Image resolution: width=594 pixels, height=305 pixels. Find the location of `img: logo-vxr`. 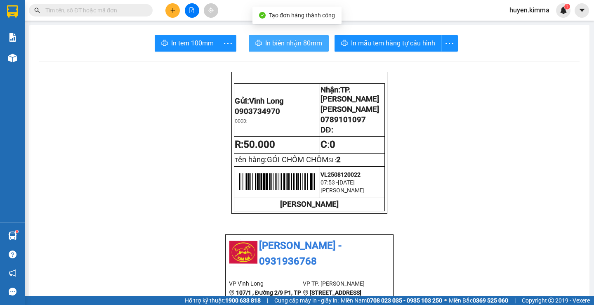

img: logo-vxr is located at coordinates (12, 12).